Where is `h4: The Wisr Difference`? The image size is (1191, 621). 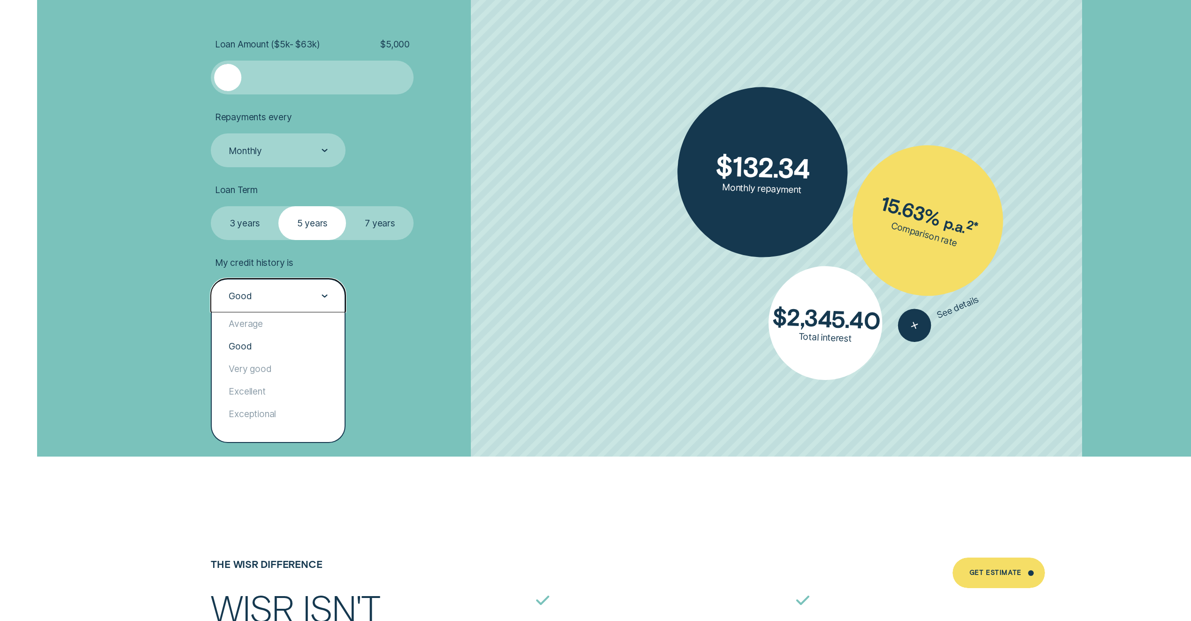
h4: The Wisr Difference is located at coordinates (335, 563).